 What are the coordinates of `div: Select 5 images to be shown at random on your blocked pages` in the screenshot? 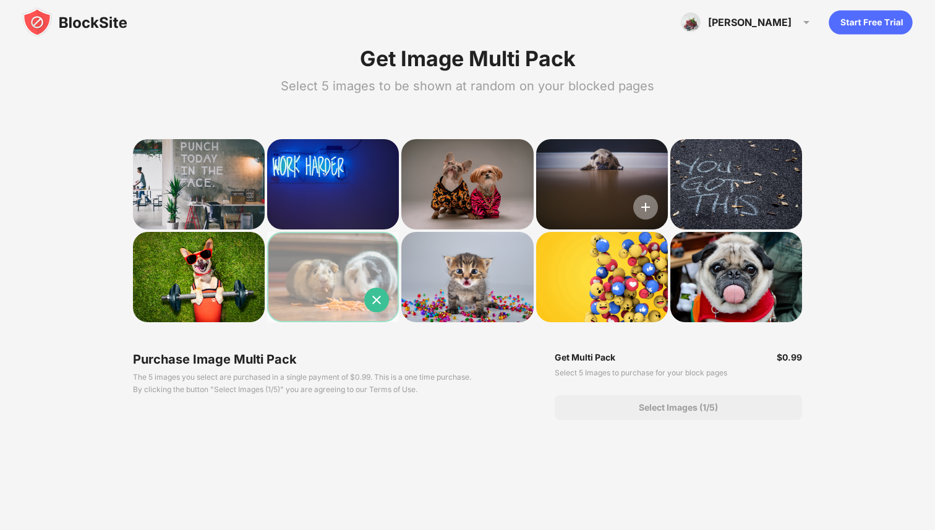 It's located at (467, 86).